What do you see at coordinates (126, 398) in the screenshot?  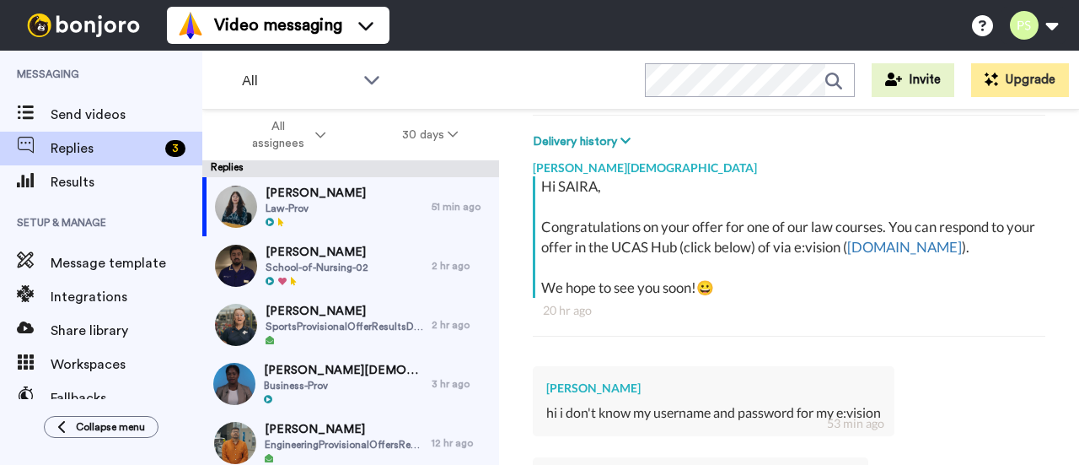 I see `span: Fallbacks` at bounding box center [126, 398].